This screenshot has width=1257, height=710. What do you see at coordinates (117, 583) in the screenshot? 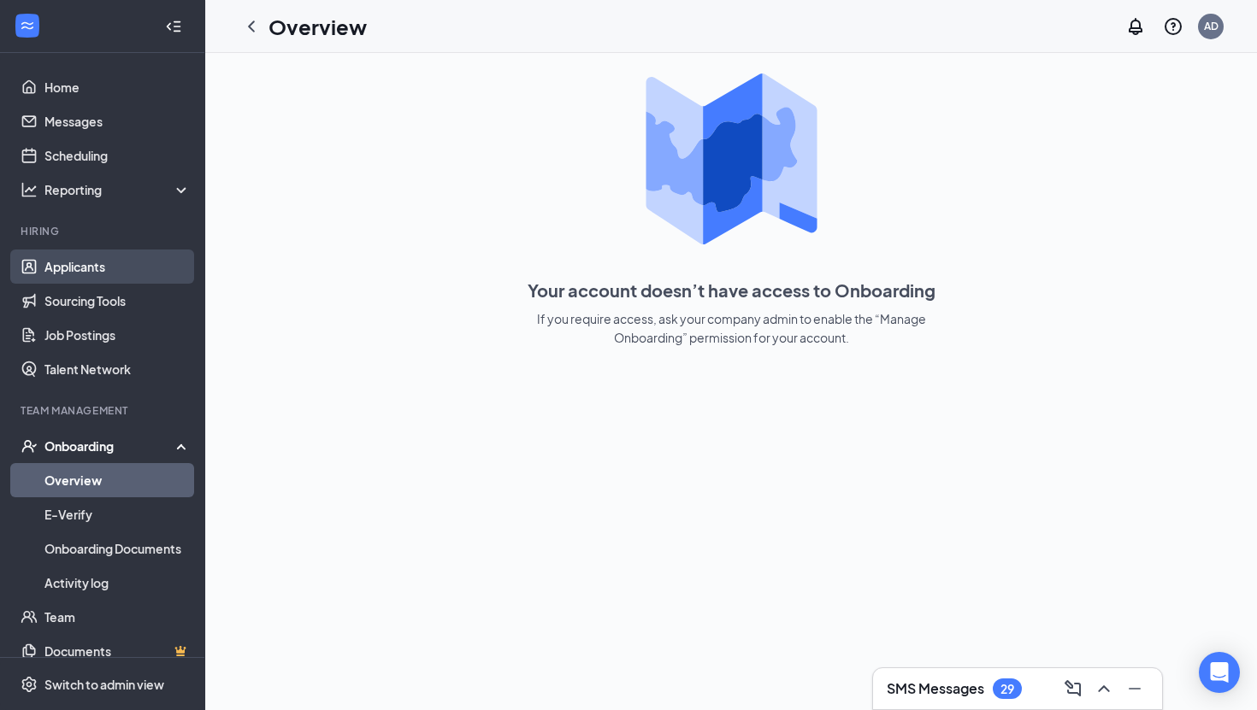
I see `a: Activity log` at bounding box center [117, 583].